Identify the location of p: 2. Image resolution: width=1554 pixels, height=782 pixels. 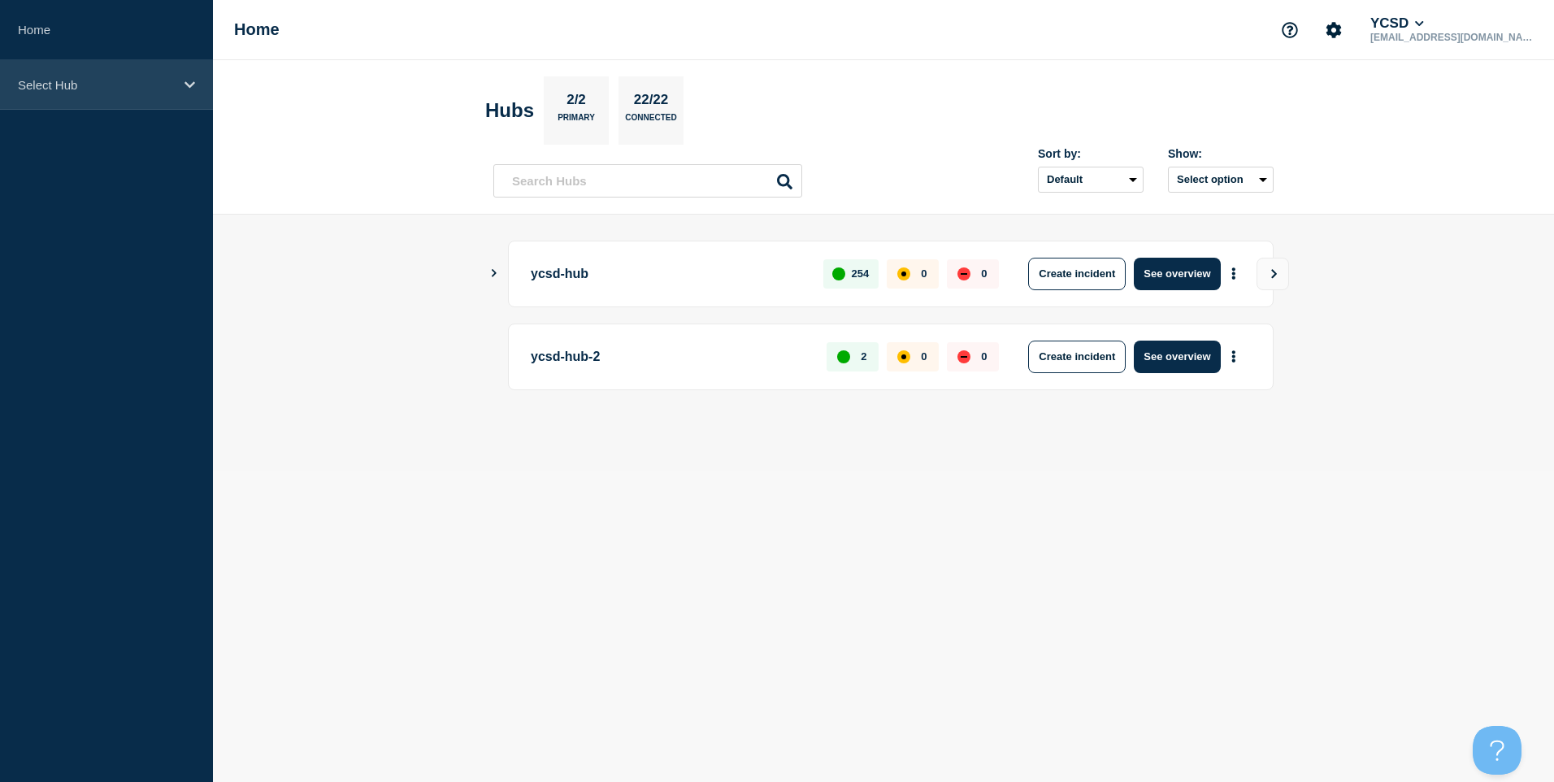
(863, 356).